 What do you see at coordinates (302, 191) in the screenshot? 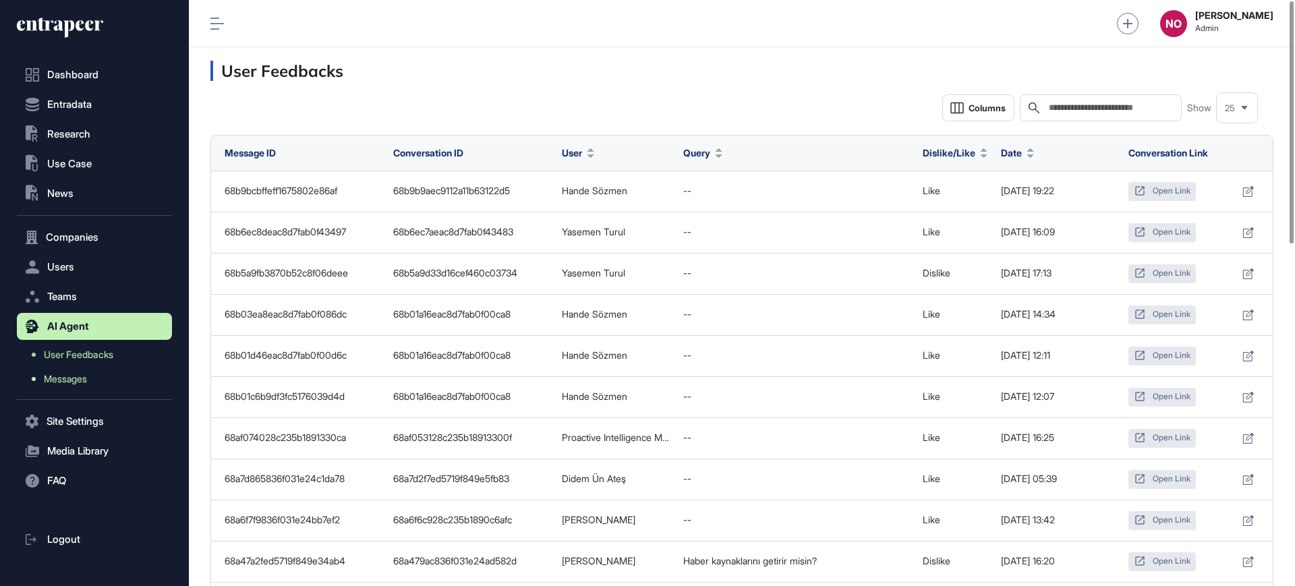
I see `div: 68b9bcbffeff1675802e86af` at bounding box center [302, 191].